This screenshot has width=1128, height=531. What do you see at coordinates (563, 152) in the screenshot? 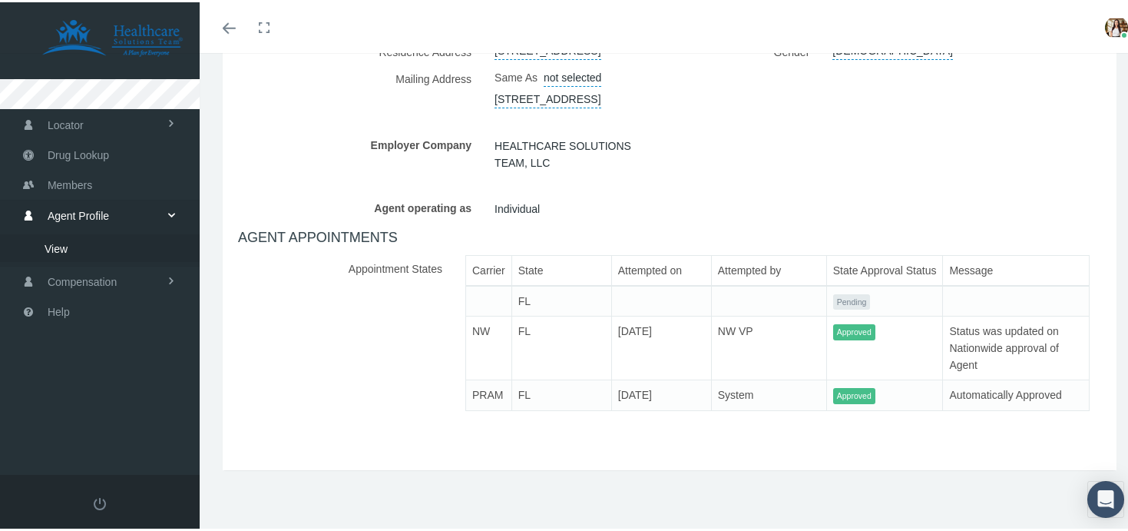
I see `span: HEALTHCARE SOLUTIONS TEAM, LLC` at bounding box center [563, 152].